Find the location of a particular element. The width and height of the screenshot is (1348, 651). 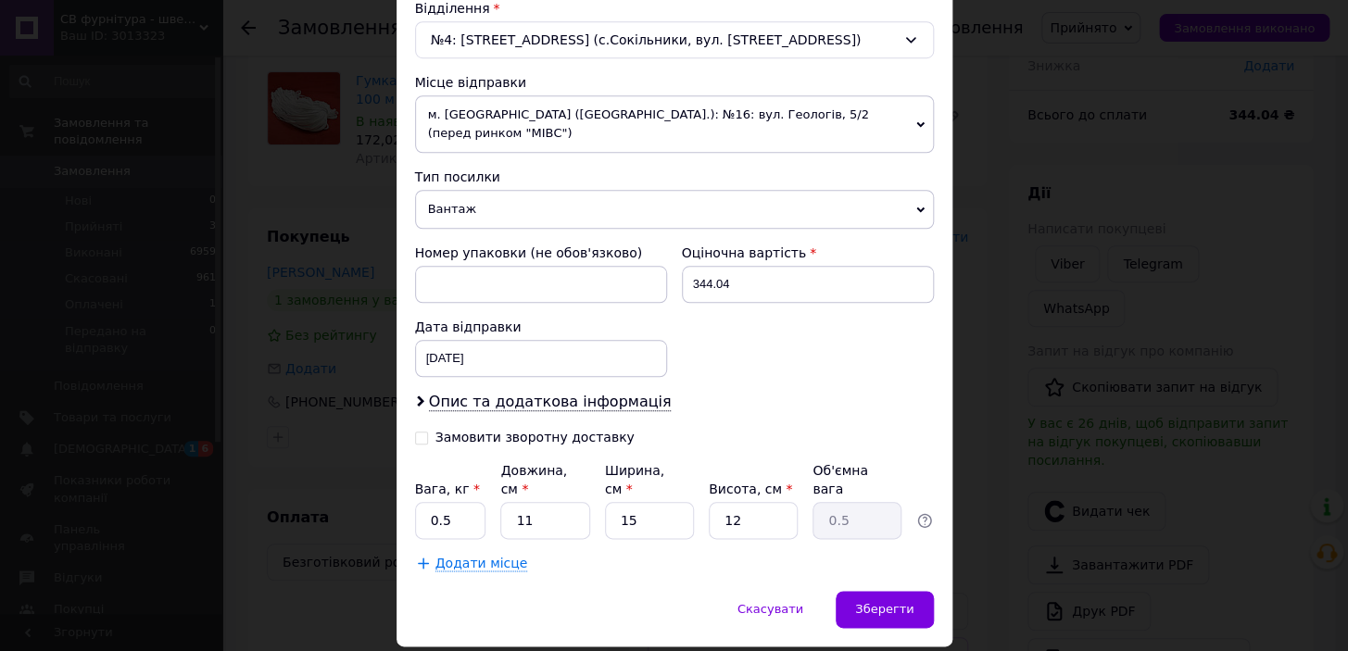

div: Оціночна вартість is located at coordinates (808, 253).